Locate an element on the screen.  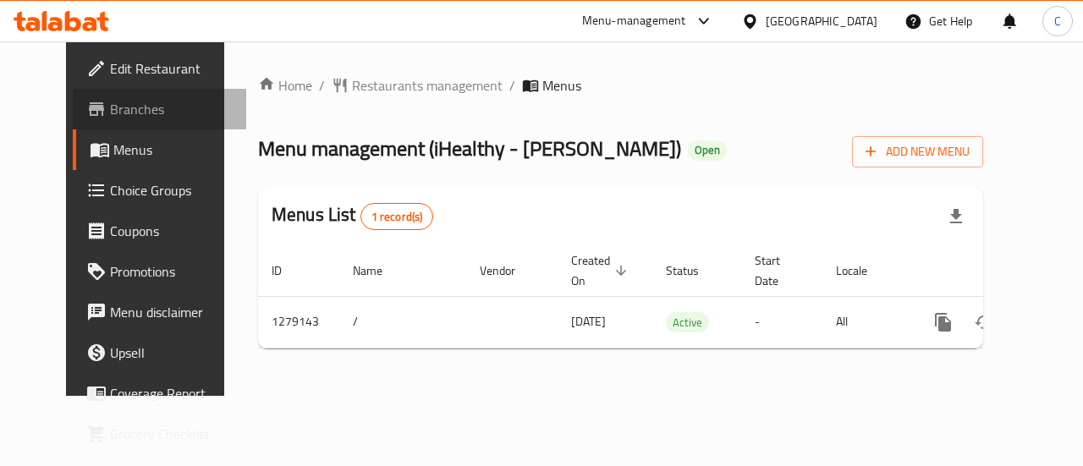
span: Branches is located at coordinates (172, 109).